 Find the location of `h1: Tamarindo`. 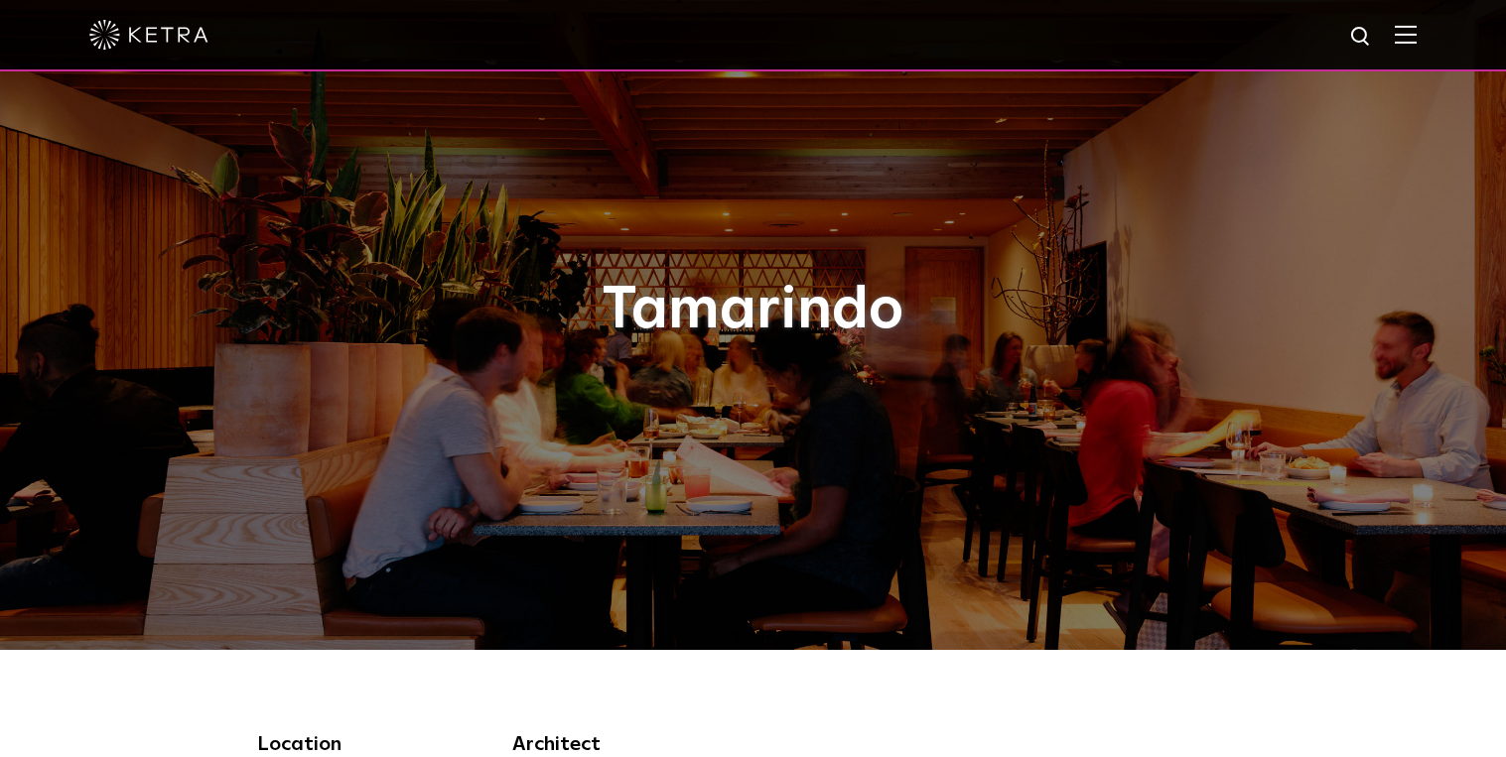

h1: Tamarindo is located at coordinates (753, 311).